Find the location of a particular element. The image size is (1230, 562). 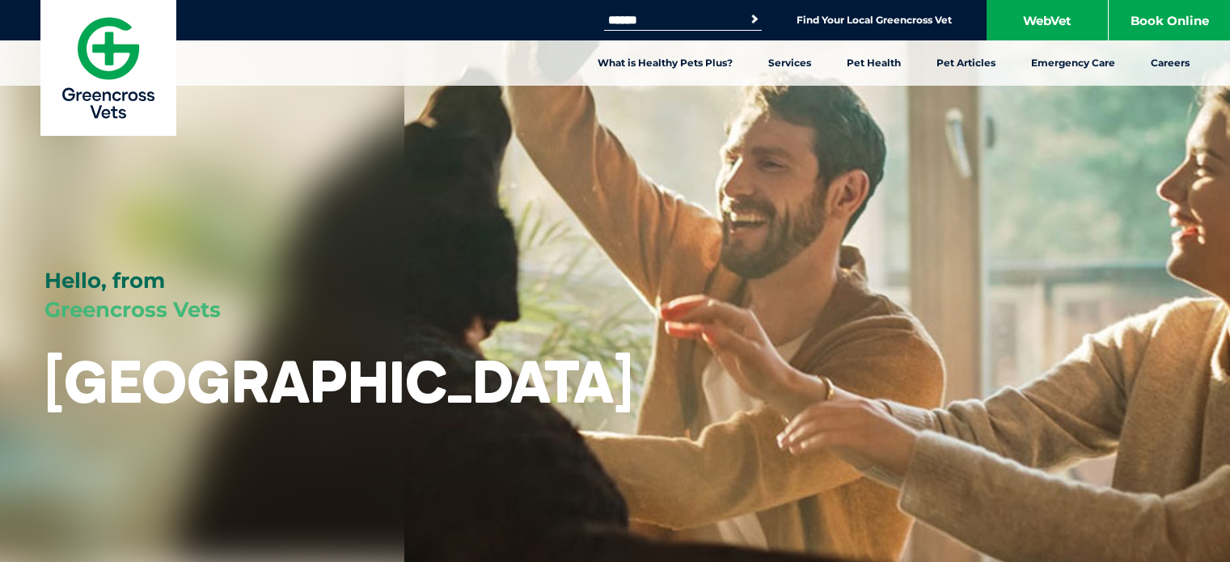

a: Find Your Local Greencross Vet is located at coordinates (875, 20).